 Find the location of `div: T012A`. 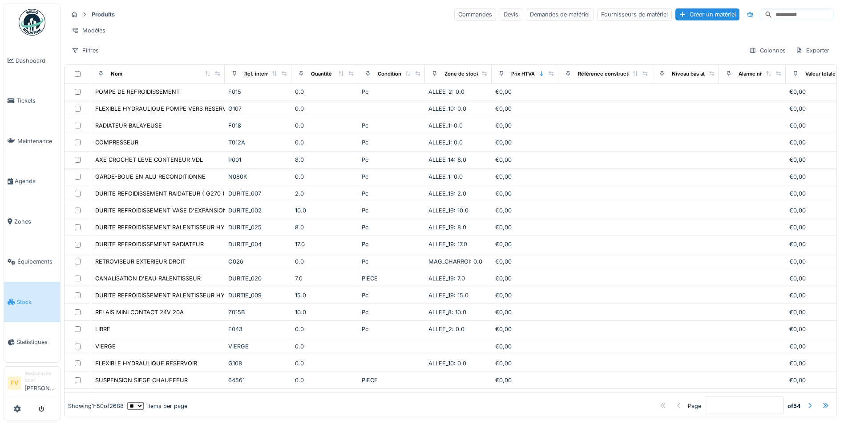

div: T012A is located at coordinates (258, 142).